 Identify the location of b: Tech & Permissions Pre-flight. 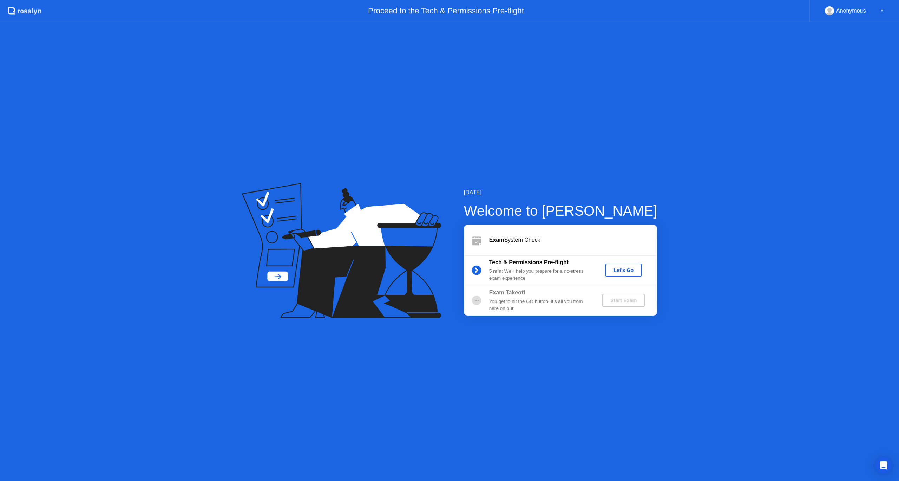
(529, 262).